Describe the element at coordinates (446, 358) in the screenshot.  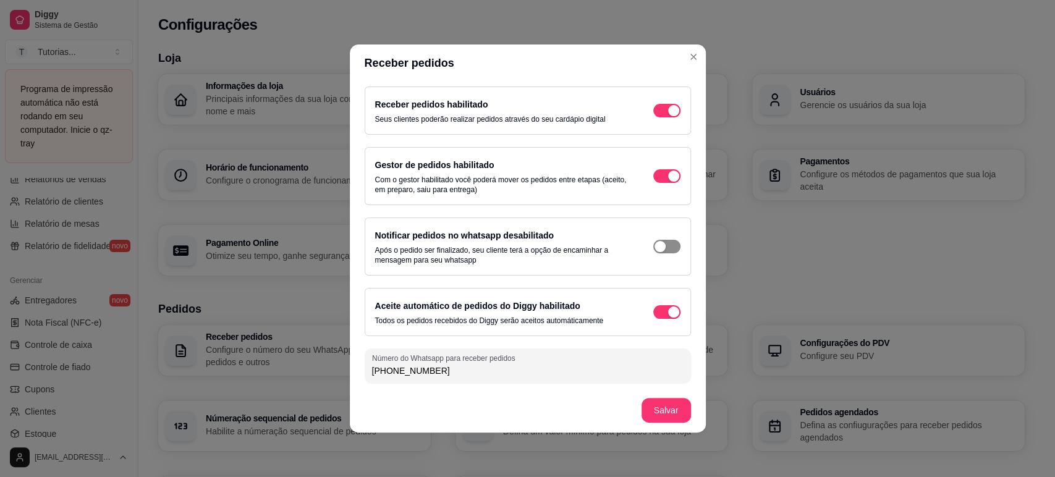
I see `label: Número do Whatsapp para receber pedidos` at that location.